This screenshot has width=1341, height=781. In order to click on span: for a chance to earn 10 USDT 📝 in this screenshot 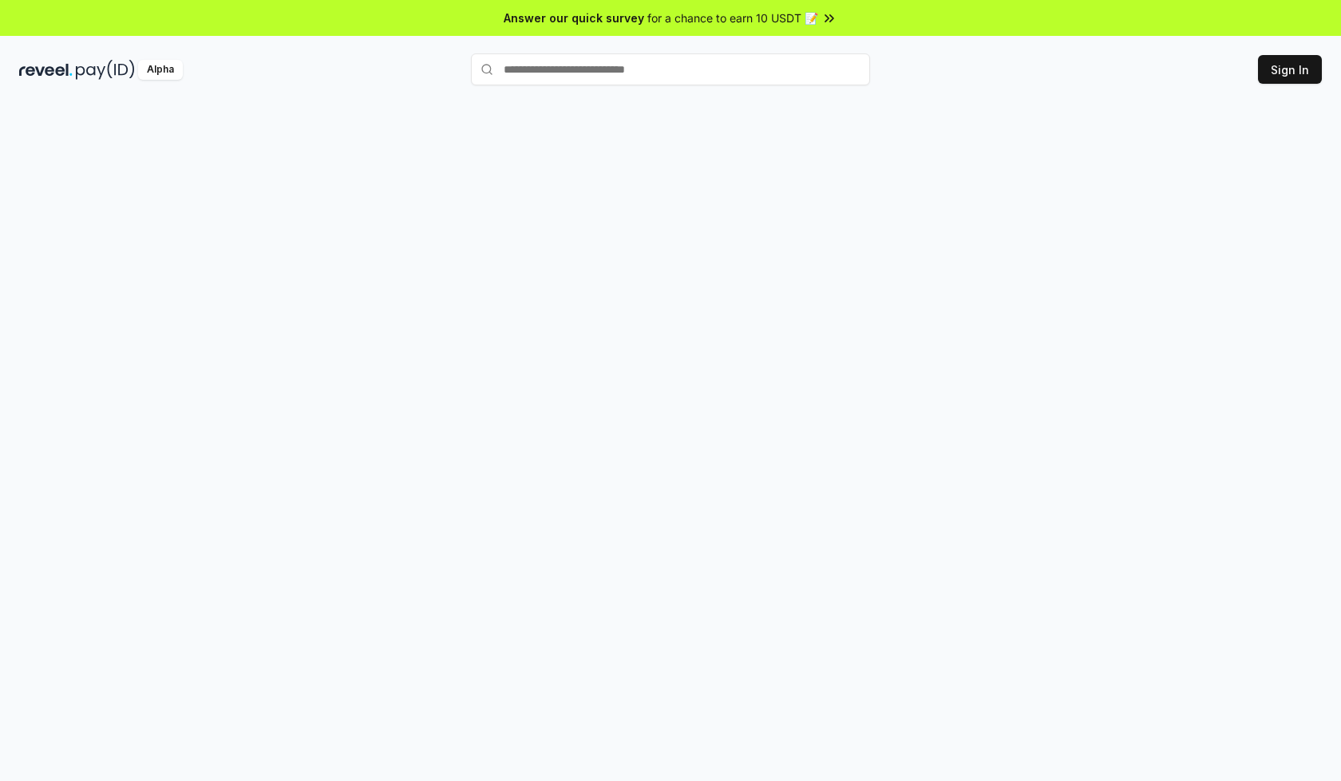, I will do `click(733, 18)`.